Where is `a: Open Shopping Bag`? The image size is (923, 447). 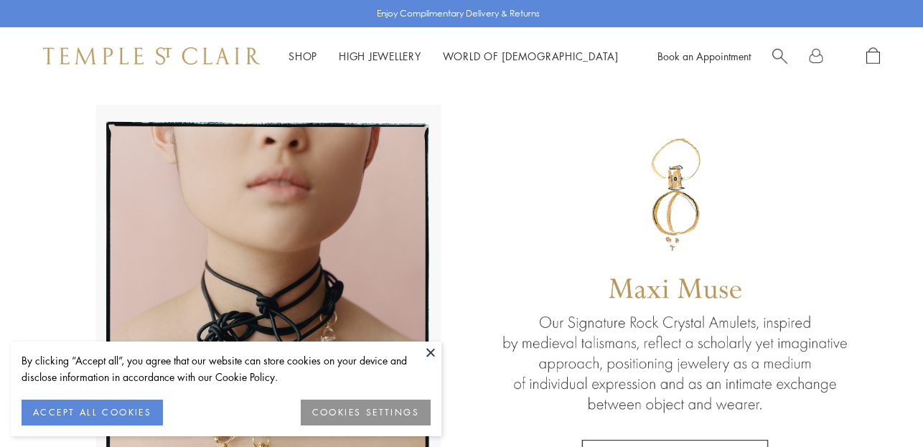
a: Open Shopping Bag is located at coordinates (873, 56).